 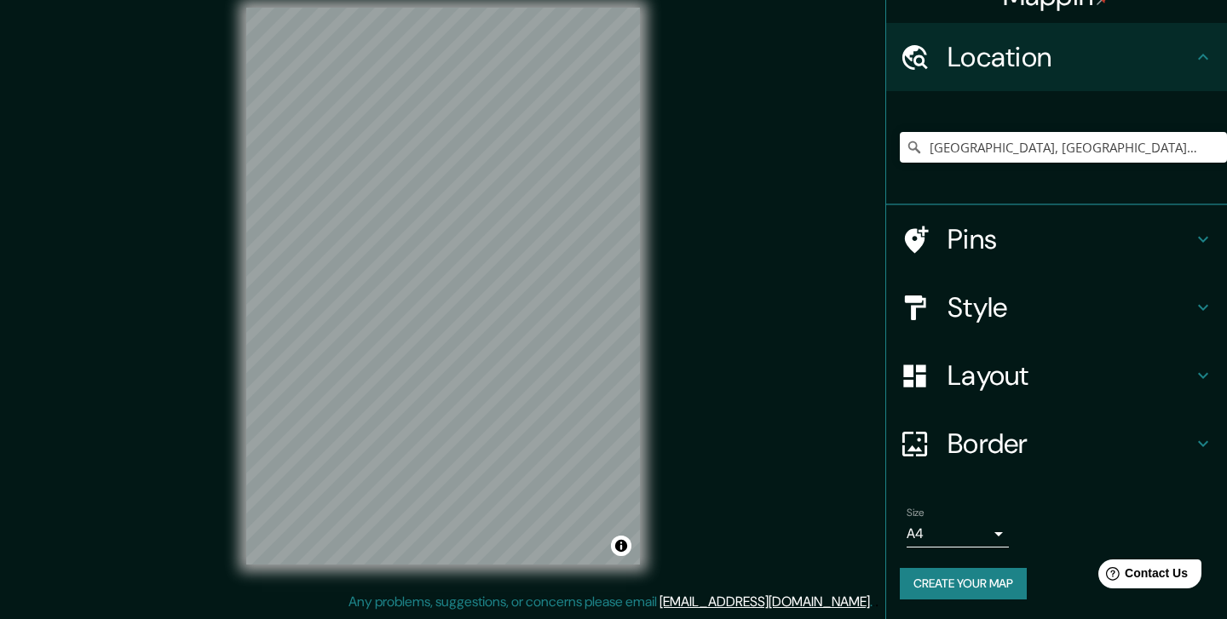 I want to click on p: Any problems, suggestions, or concerns please email ., so click(x=610, y=602).